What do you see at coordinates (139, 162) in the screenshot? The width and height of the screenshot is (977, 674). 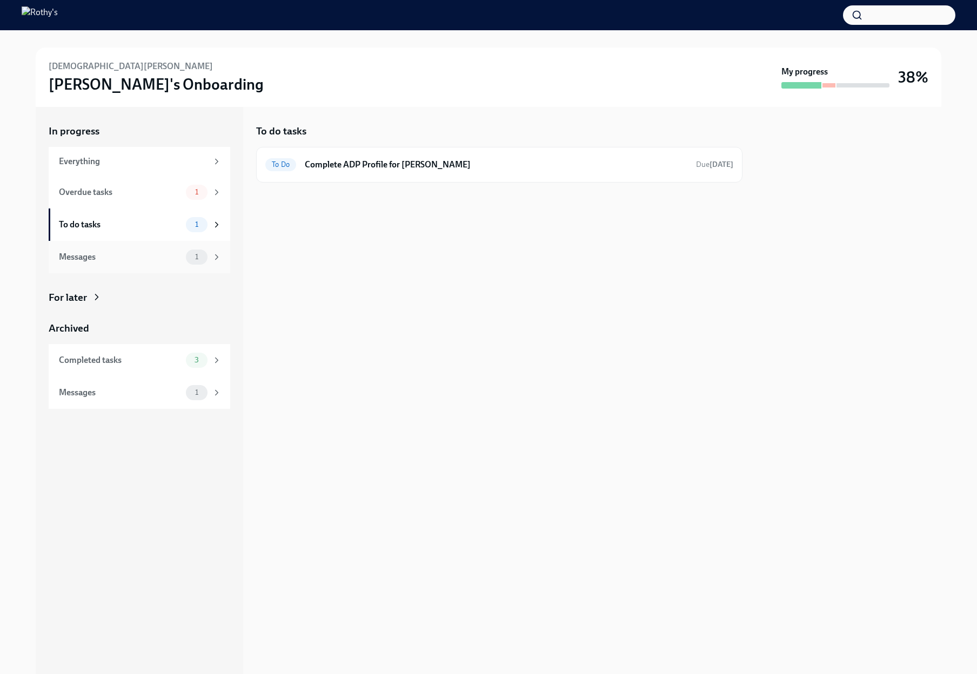 I see `a: Everything` at bounding box center [139, 162].